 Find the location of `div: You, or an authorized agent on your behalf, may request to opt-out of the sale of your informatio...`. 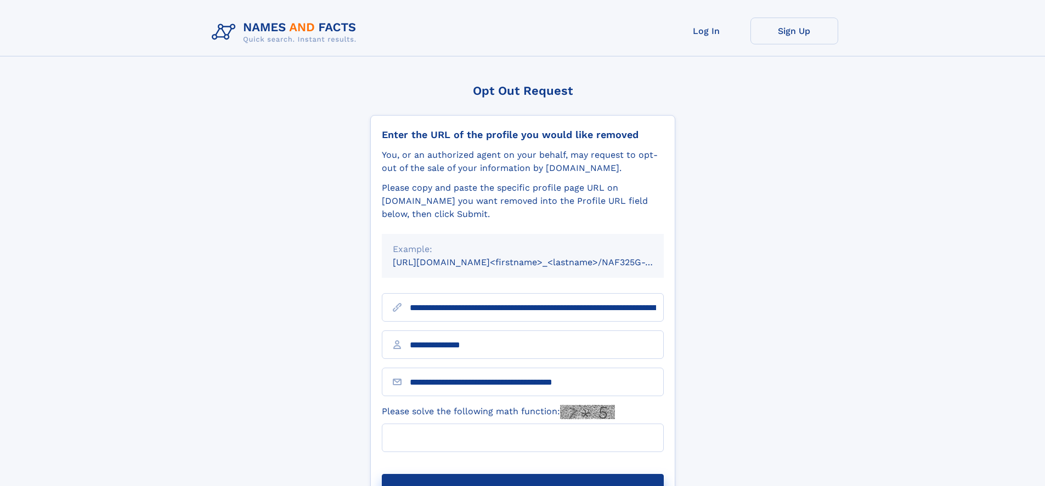

div: You, or an authorized agent on your behalf, may request to opt-out of the sale of your informatio... is located at coordinates (523, 162).